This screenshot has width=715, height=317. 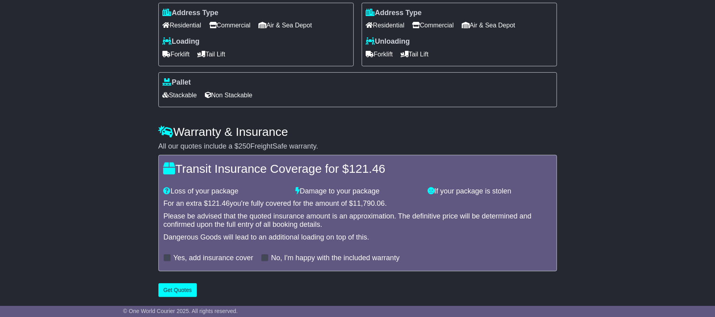 What do you see at coordinates (369, 203) in the screenshot?
I see `span: 11,790.06` at bounding box center [369, 203].